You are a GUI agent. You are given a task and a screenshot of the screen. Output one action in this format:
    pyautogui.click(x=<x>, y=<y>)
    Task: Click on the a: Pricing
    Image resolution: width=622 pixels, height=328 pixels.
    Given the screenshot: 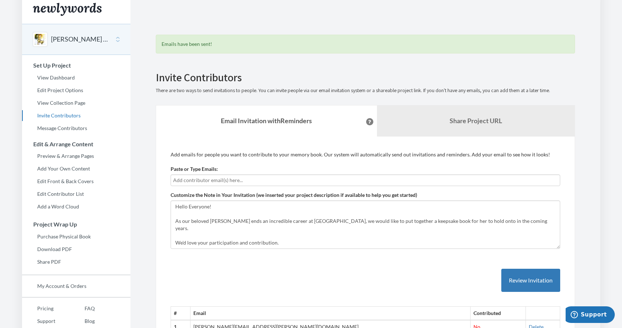 What is the action you would take?
    pyautogui.click(x=46, y=309)
    